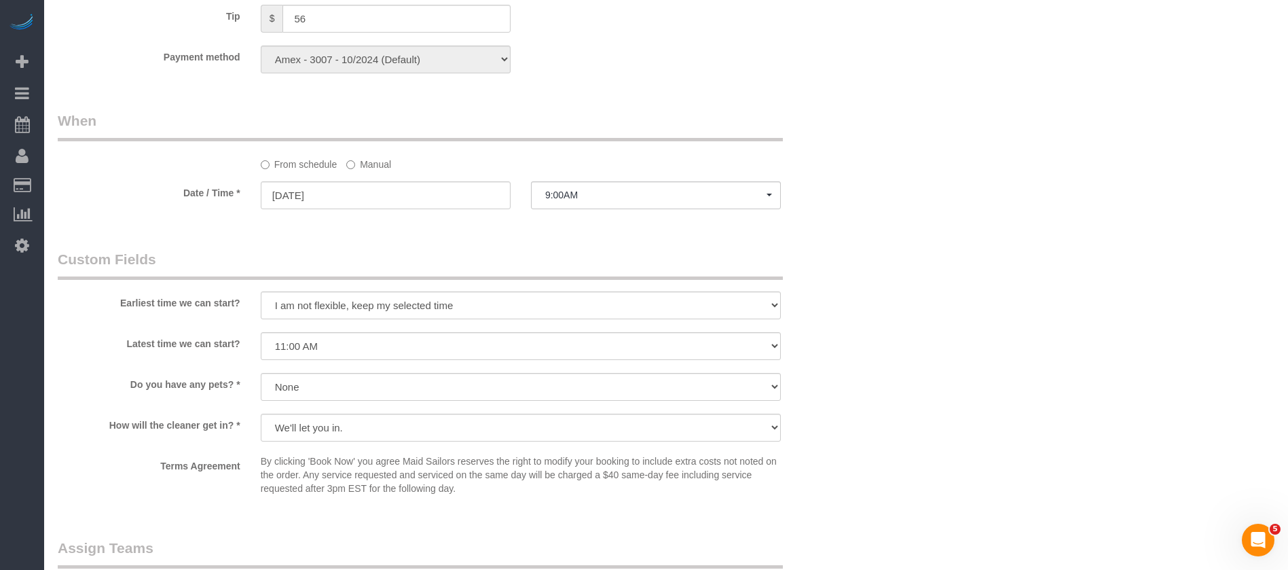  What do you see at coordinates (149, 463) in the screenshot?
I see `label: Terms Agreement` at bounding box center [149, 463].